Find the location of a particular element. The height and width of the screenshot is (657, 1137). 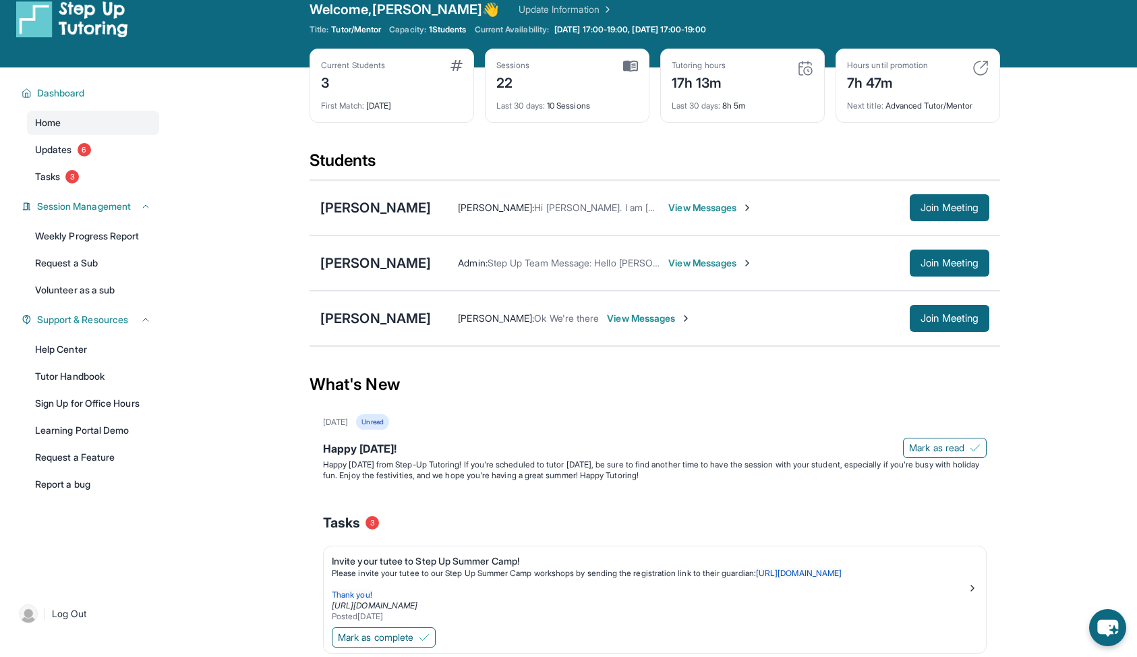

img: Mark as complete is located at coordinates (424, 637).